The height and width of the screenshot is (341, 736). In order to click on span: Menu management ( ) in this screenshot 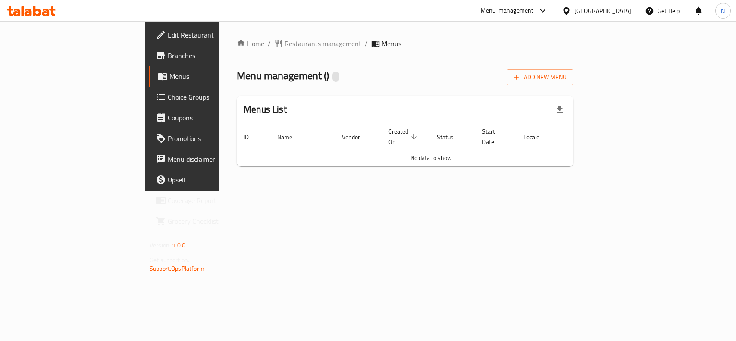, I will do `click(283, 75)`.